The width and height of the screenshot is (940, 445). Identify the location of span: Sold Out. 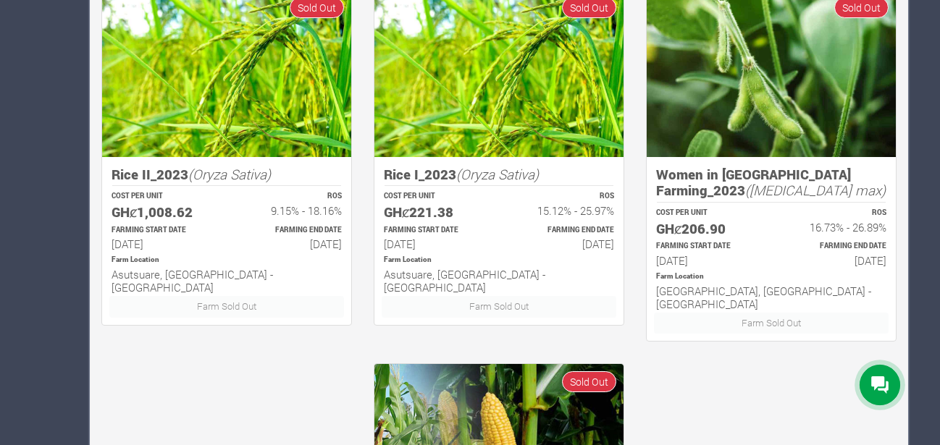
(588, 381).